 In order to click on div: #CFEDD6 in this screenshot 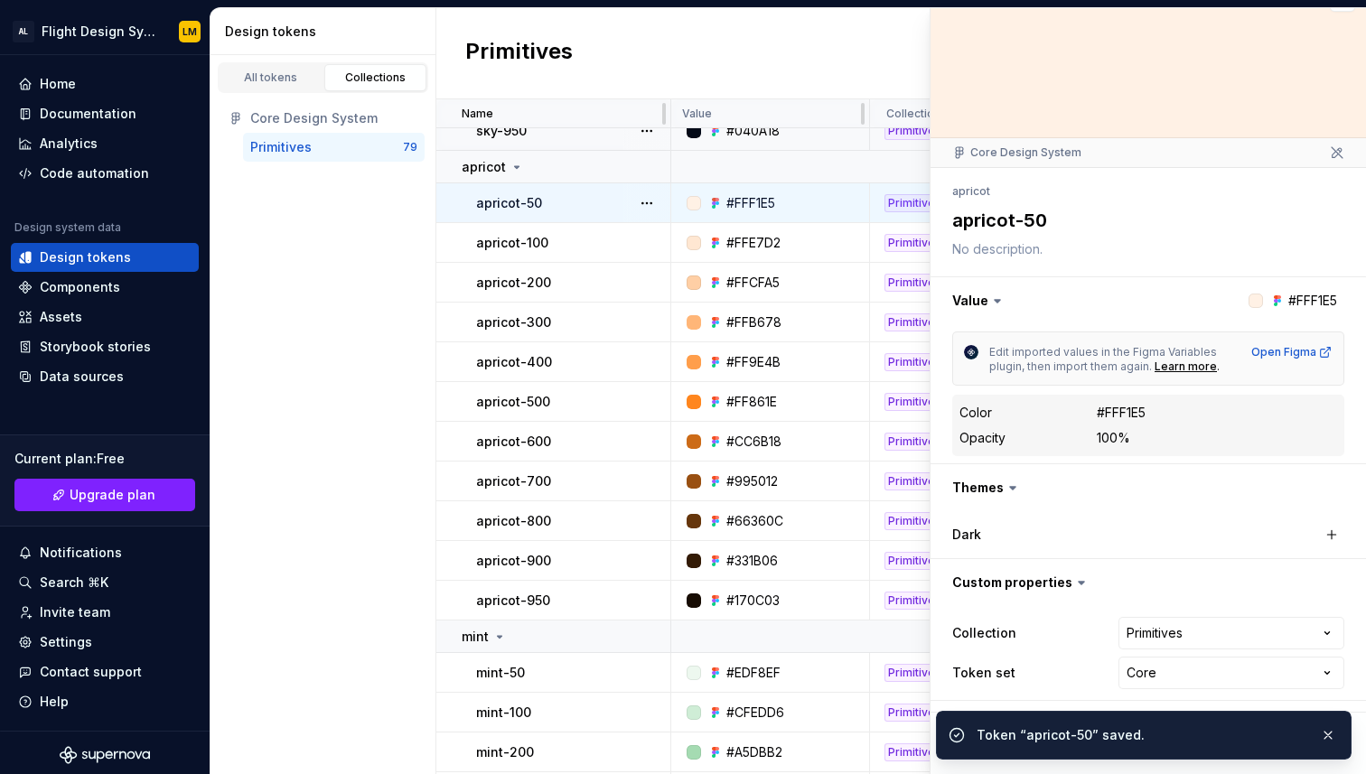, I will do `click(755, 713)`.